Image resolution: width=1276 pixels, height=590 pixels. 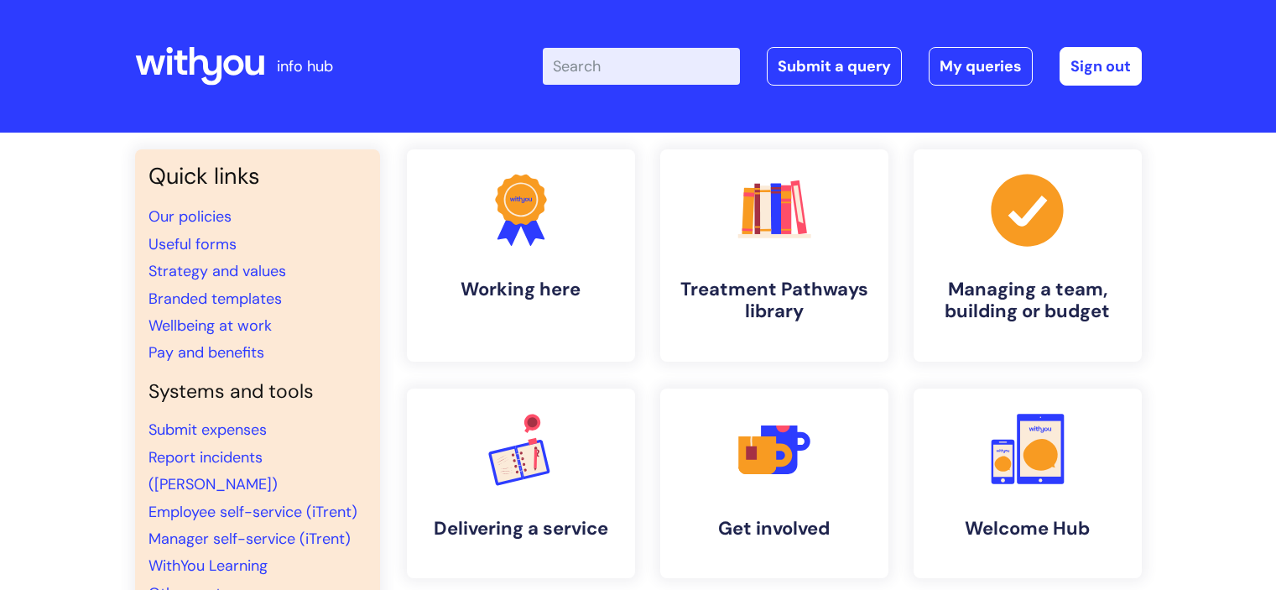 What do you see at coordinates (521, 289) in the screenshot?
I see `h4: Working here` at bounding box center [521, 289].